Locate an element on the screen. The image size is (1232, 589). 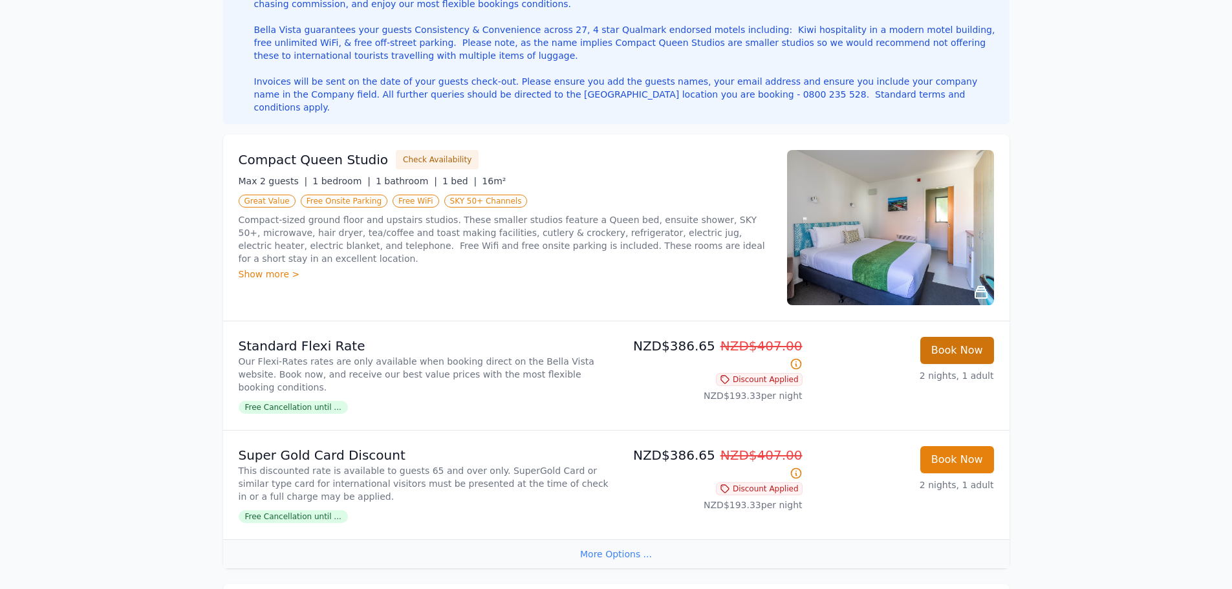
span: Free Onsite Parking is located at coordinates (344, 201).